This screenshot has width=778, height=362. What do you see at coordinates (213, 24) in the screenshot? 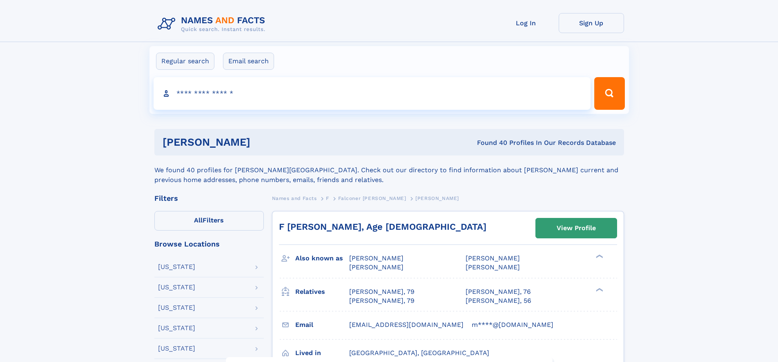
I see `img: Logo Names and Facts` at bounding box center [213, 24].